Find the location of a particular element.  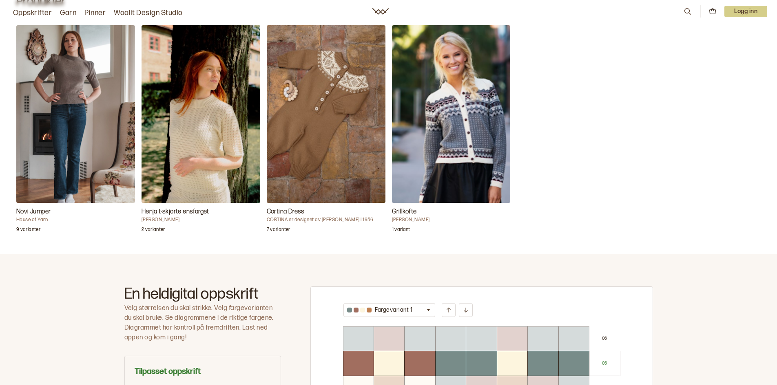

p: 0 6 is located at coordinates (604, 339).